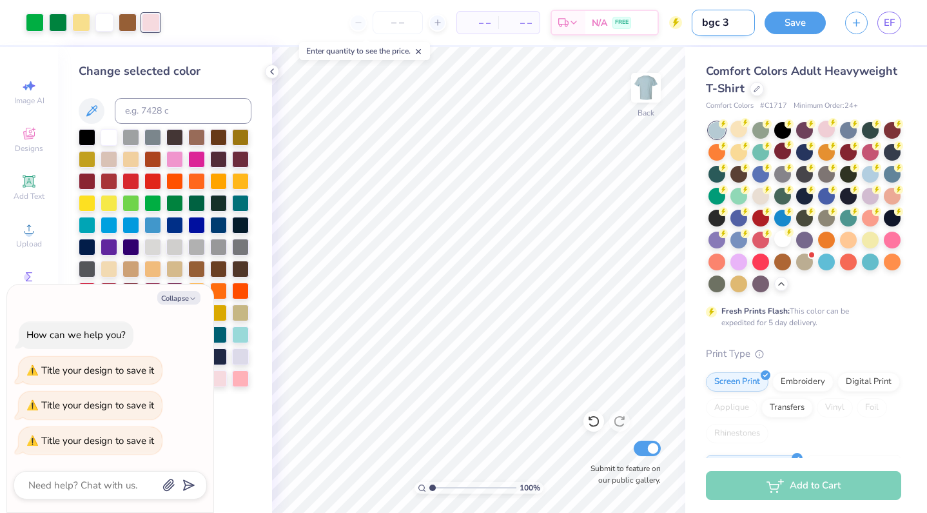 The image size is (927, 513). I want to click on div: Transfers, so click(787, 407).